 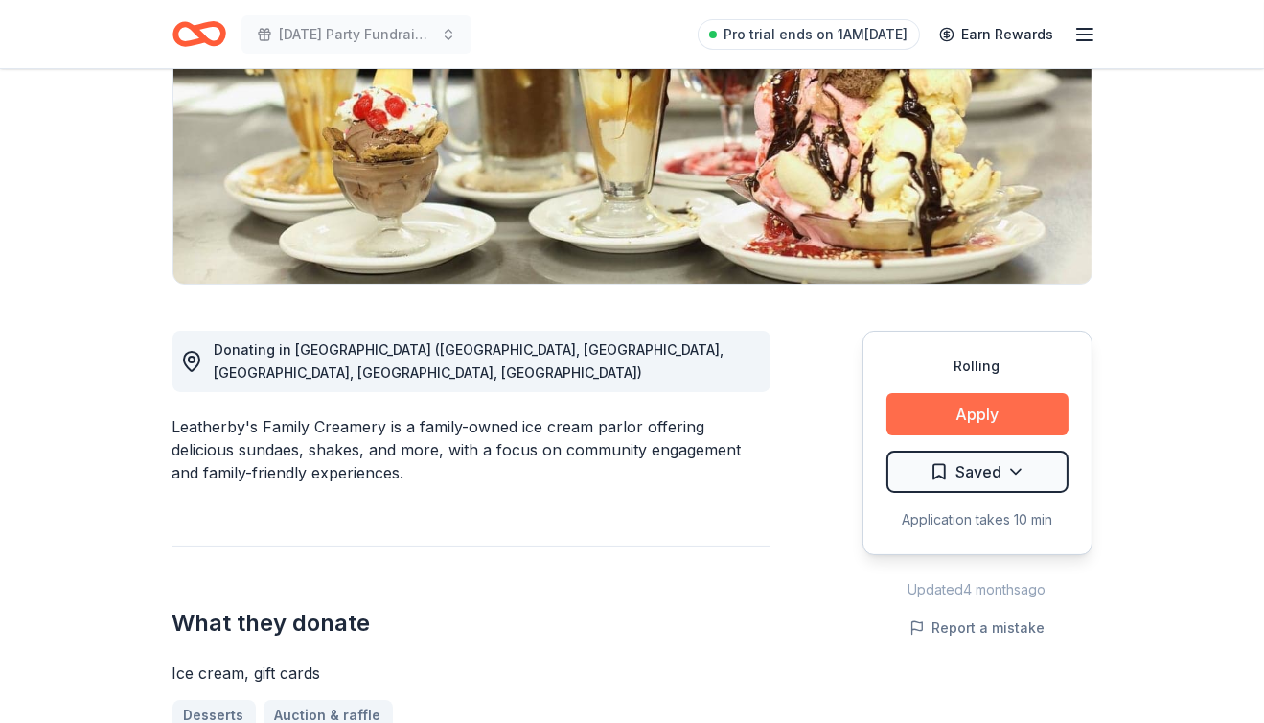 I want to click on div: Updated 4 months ago, so click(x=978, y=589).